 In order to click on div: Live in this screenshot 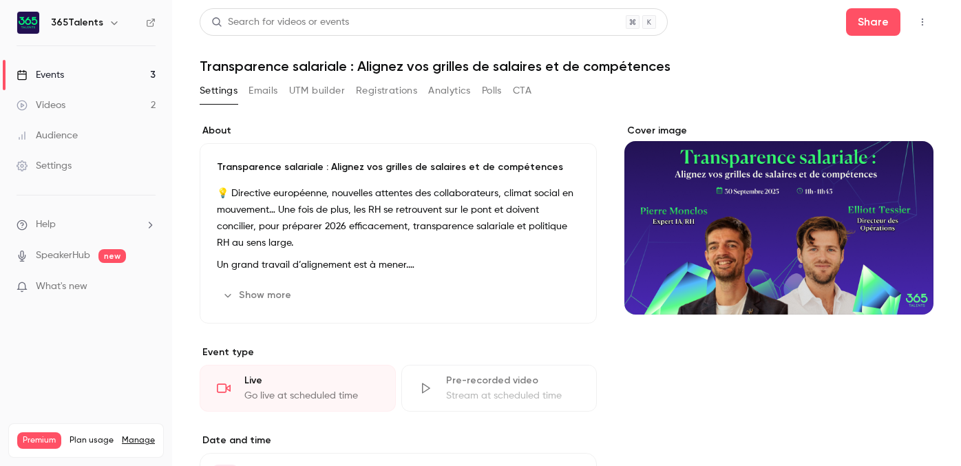, I will do `click(311, 381)`.